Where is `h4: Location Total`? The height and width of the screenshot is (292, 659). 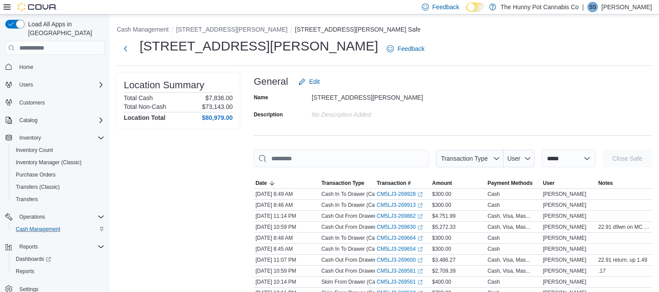 h4: Location Total is located at coordinates (145, 118).